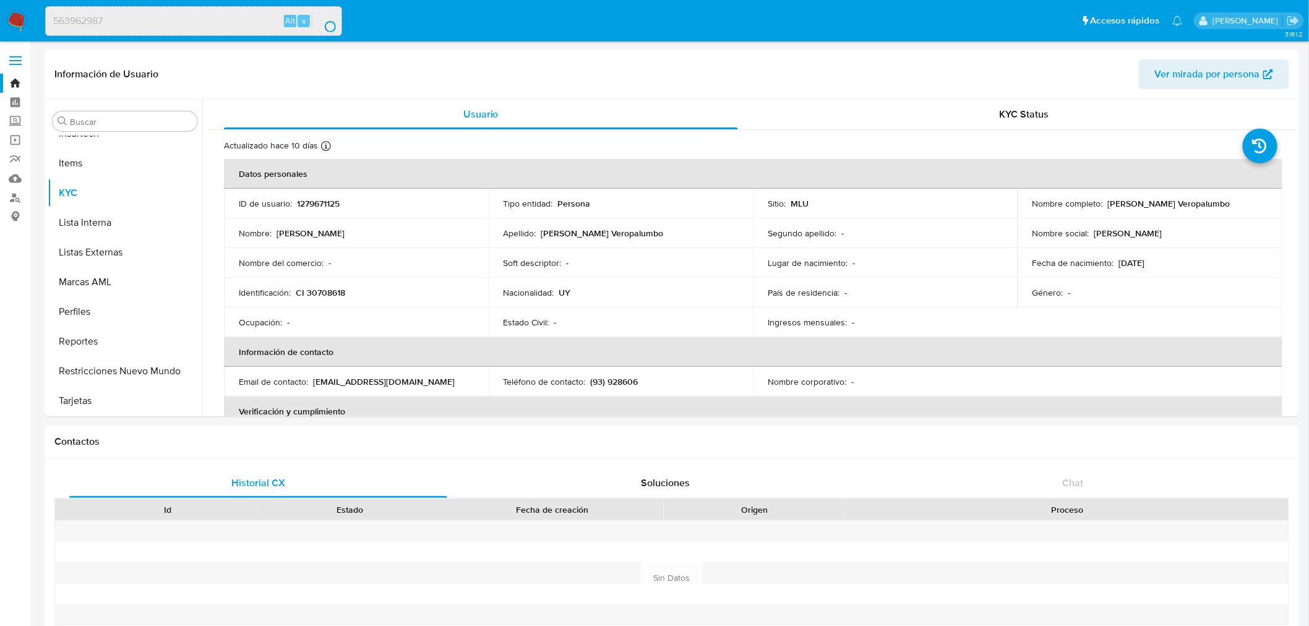  What do you see at coordinates (318, 203) in the screenshot?
I see `p: 1279671125` at bounding box center [318, 203].